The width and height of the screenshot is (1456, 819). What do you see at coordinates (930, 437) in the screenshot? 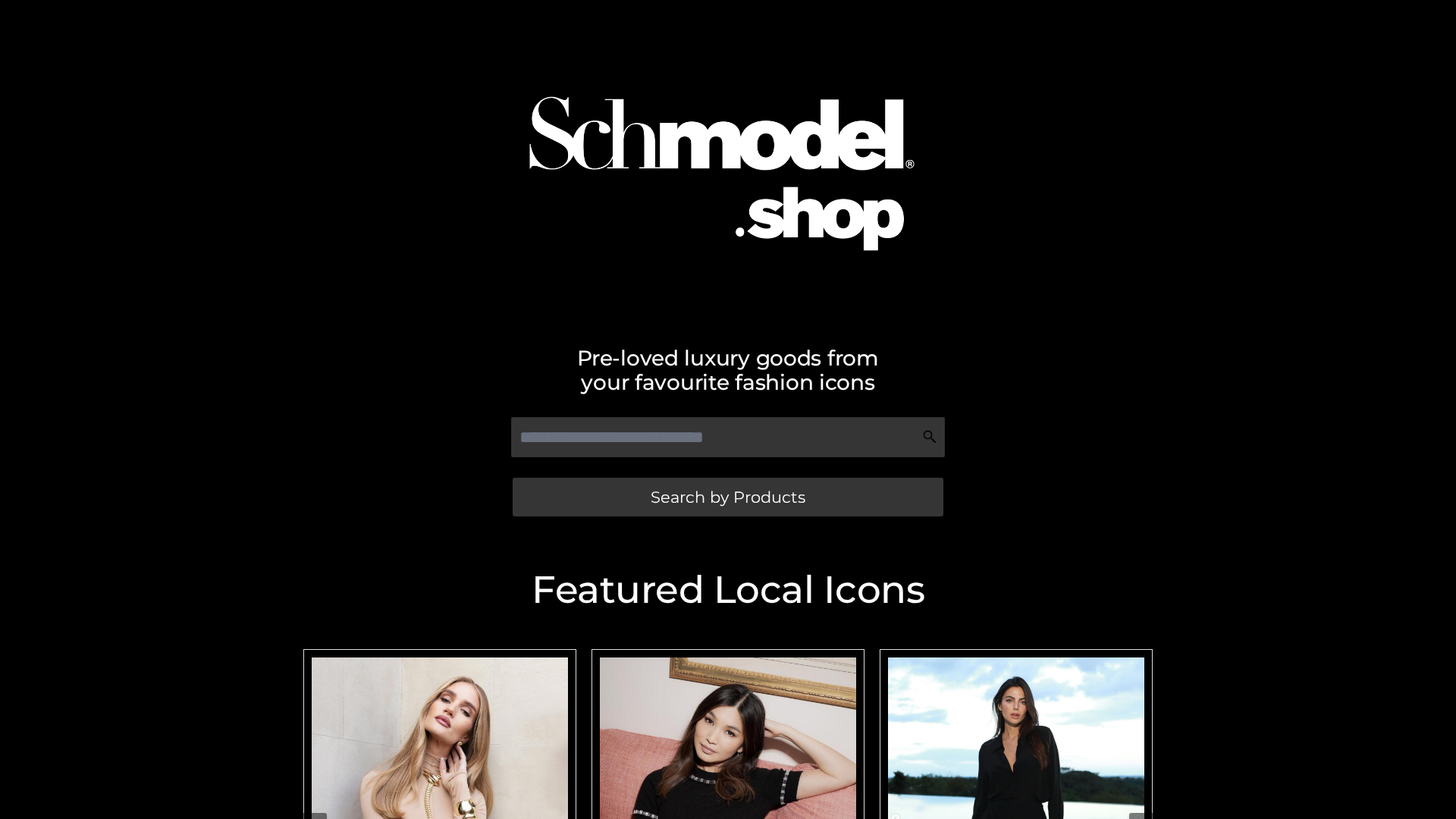
I see `img: Search Icon` at bounding box center [930, 437].